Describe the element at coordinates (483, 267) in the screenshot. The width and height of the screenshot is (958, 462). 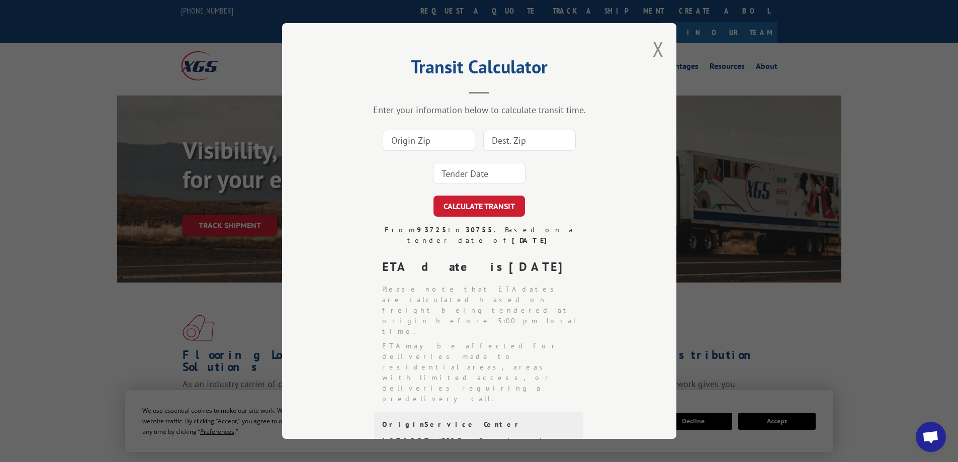
I see `div: ETA date is` at that location.